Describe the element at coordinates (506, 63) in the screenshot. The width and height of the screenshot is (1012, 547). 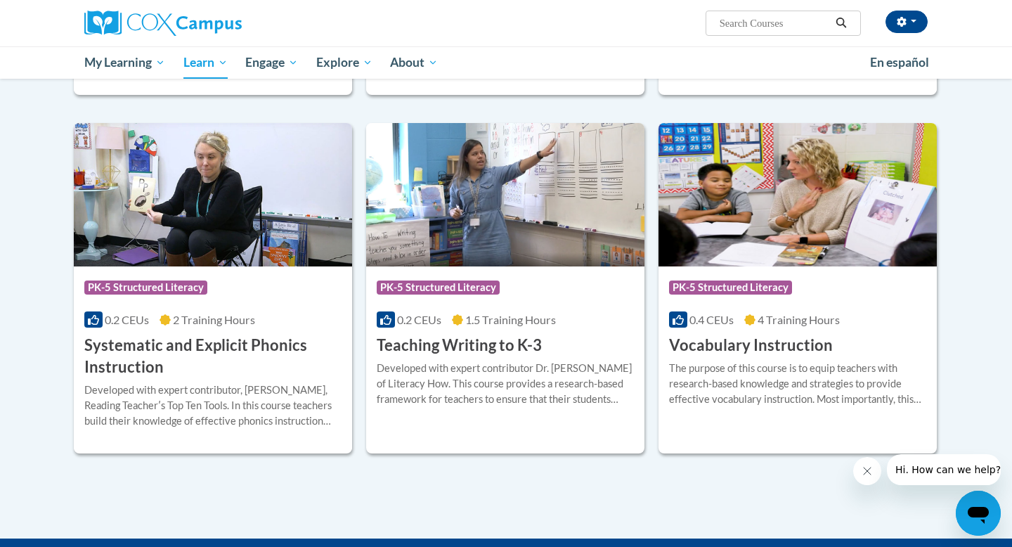
I see `div: Main menu` at that location.